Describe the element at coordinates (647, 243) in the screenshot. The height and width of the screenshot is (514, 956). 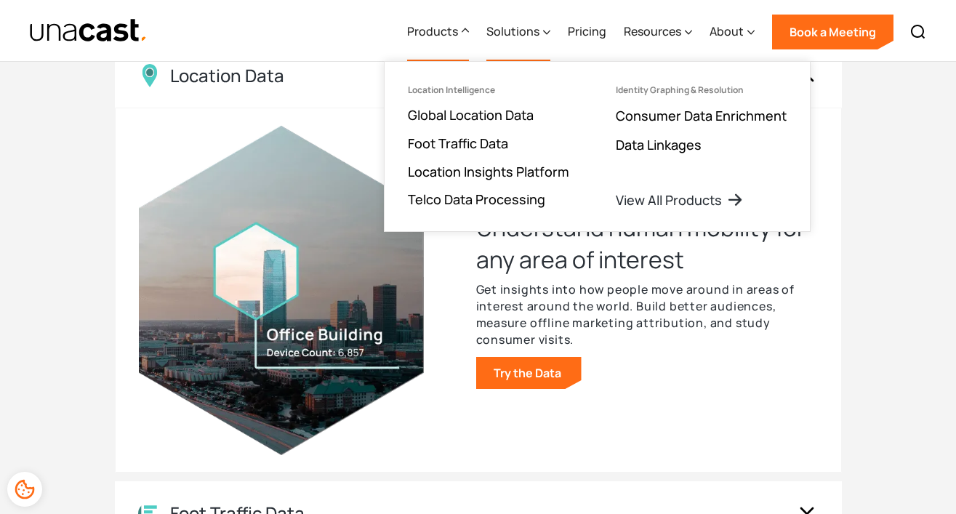
I see `h3: Understand human mobility for any area of interest` at that location.